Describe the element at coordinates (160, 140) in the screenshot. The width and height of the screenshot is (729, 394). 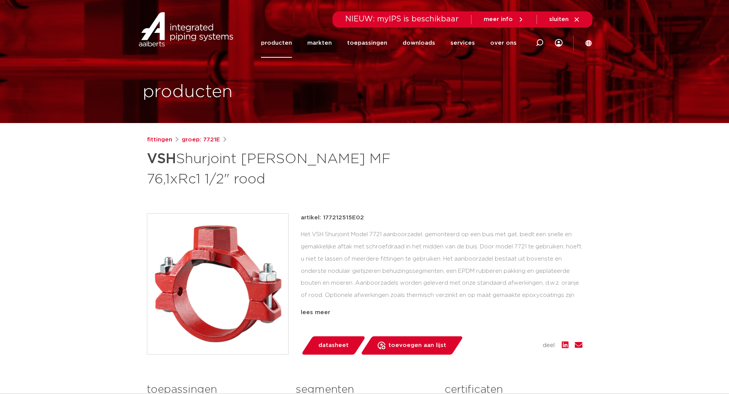
I see `a: fittingen` at that location.